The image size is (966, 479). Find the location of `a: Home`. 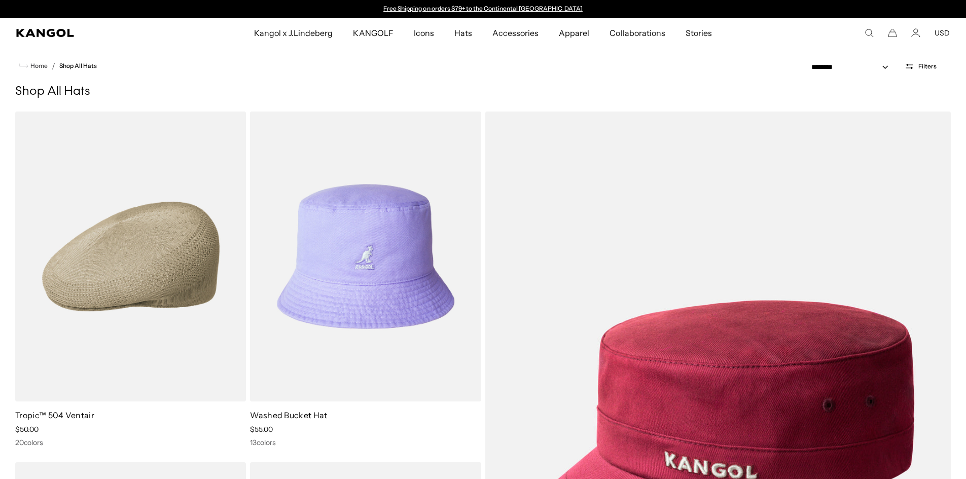

a: Home is located at coordinates (33, 66).